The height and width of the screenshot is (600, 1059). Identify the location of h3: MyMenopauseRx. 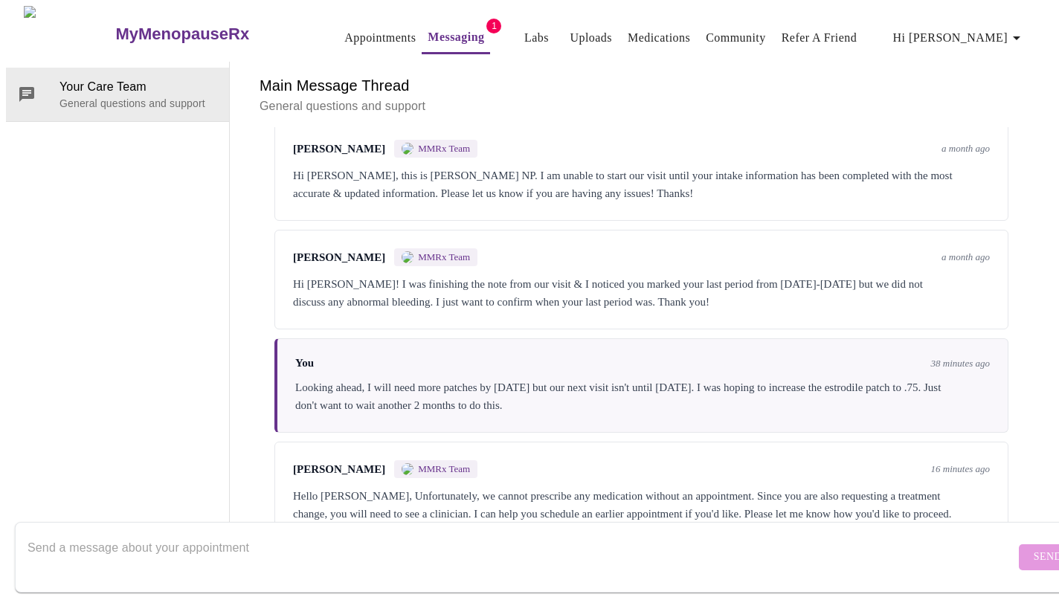
(182, 34).